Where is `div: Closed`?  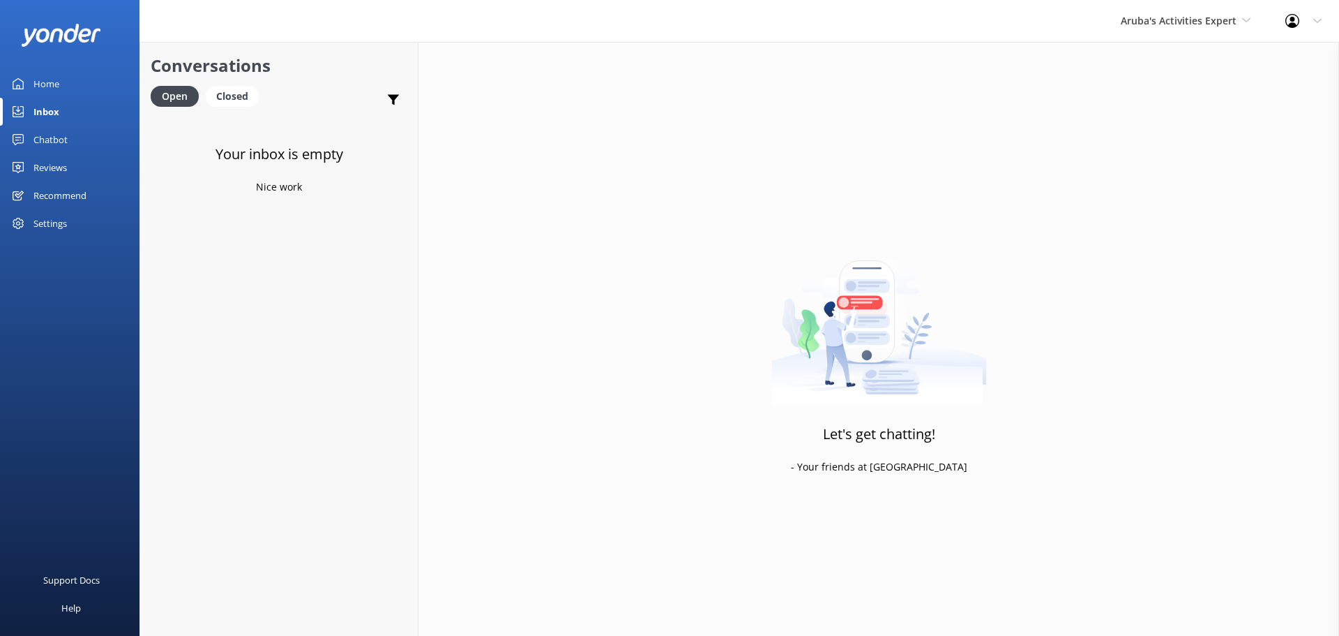
div: Closed is located at coordinates (232, 96).